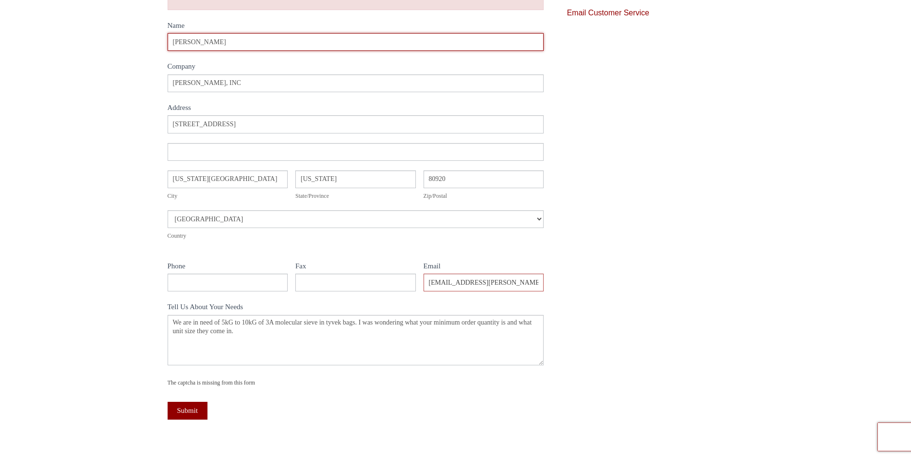 This screenshot has width=911, height=458. I want to click on textarea: We are in need of 5kG to 10kG of 3A molecular sieve in tyvek bags. I was wondering what your mini..., so click(356, 340).